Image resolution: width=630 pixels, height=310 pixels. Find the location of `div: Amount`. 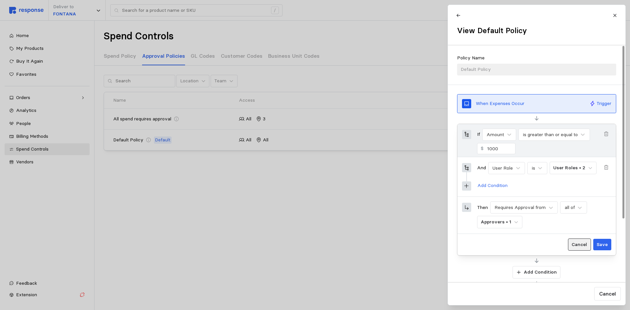

div: Amount is located at coordinates (495, 135).